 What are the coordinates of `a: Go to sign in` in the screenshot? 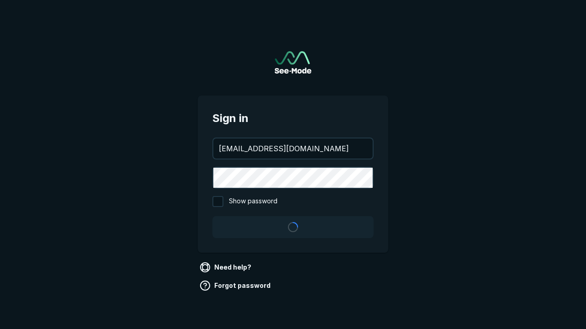 It's located at (293, 62).